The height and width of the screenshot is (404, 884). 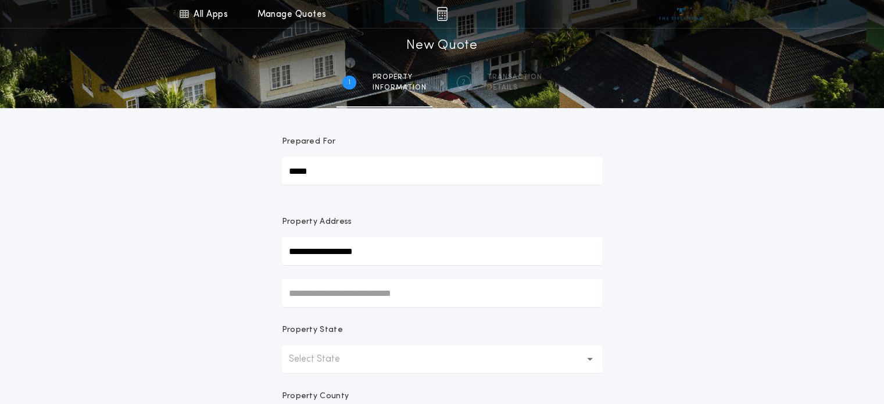 What do you see at coordinates (399, 77) in the screenshot?
I see `span: Property` at bounding box center [399, 77].